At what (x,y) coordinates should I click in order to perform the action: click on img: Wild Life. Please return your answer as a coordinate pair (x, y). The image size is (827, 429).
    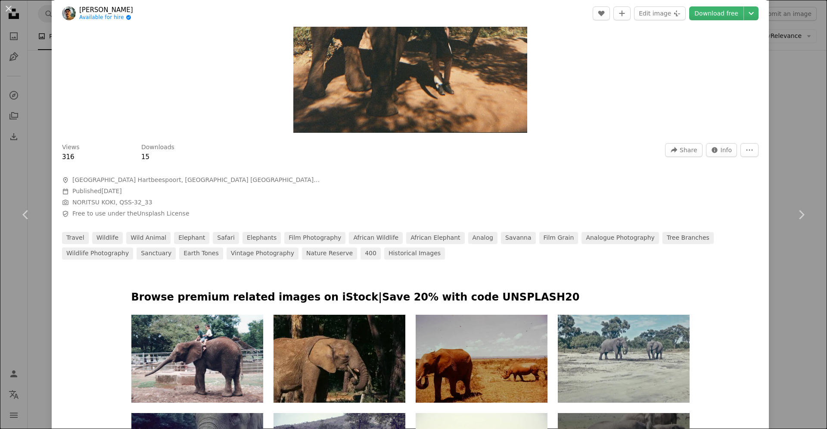
    Looking at the image, I should click on (482, 358).